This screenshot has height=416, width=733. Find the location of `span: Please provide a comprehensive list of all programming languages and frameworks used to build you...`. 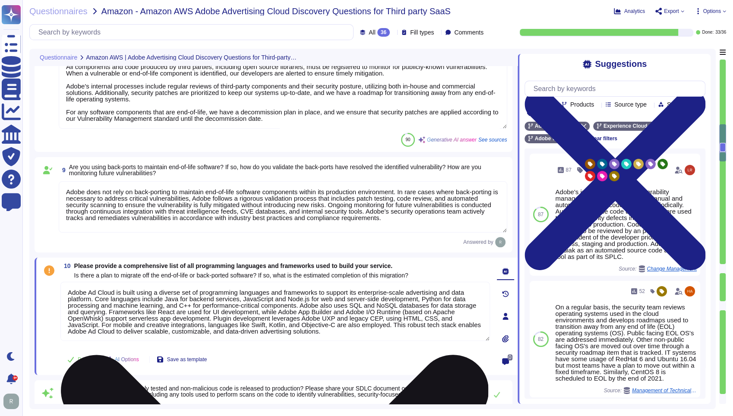

span: Please provide a comprehensive list of all programming languages and frameworks used to build you... is located at coordinates (234, 266).